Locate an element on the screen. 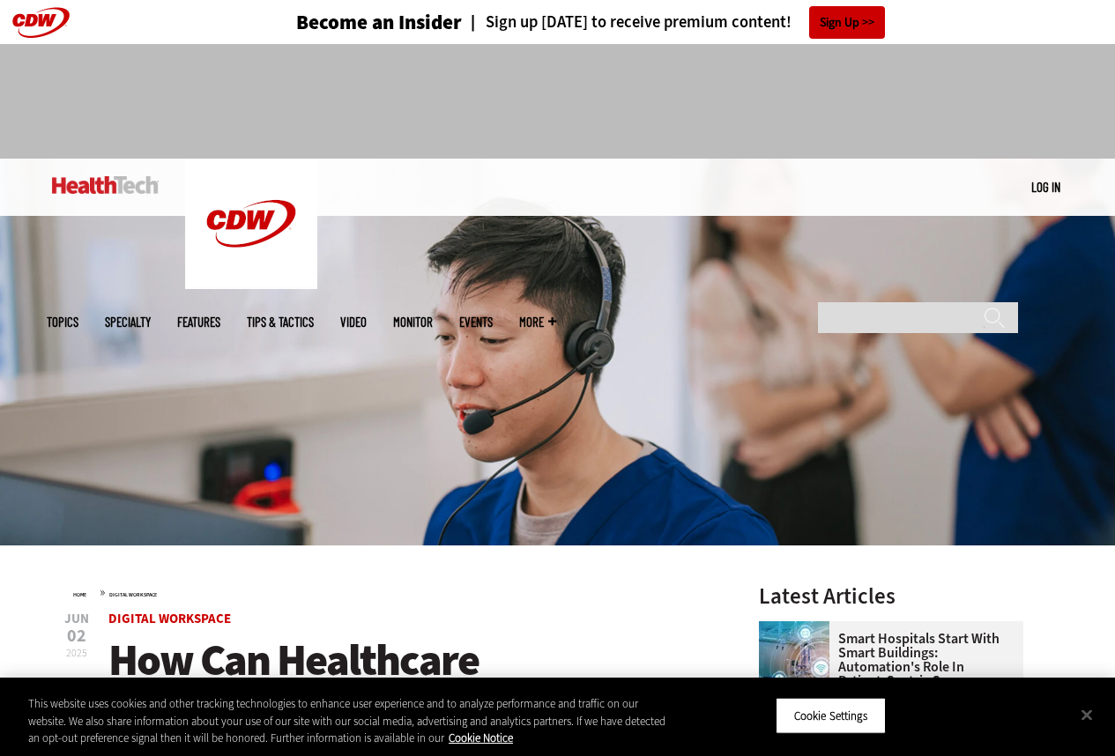  button: Cookie Settings is located at coordinates (830, 716).